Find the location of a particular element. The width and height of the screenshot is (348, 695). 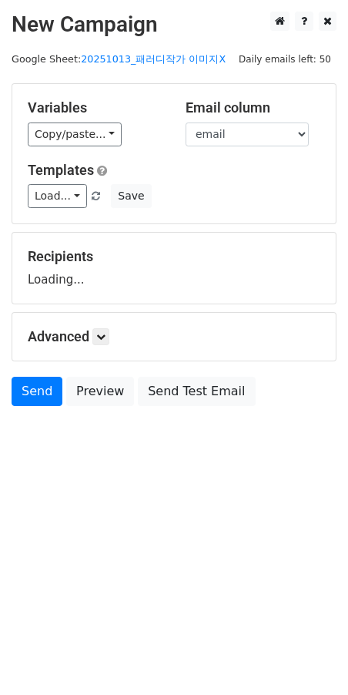

h5: Recipients is located at coordinates (174, 257).